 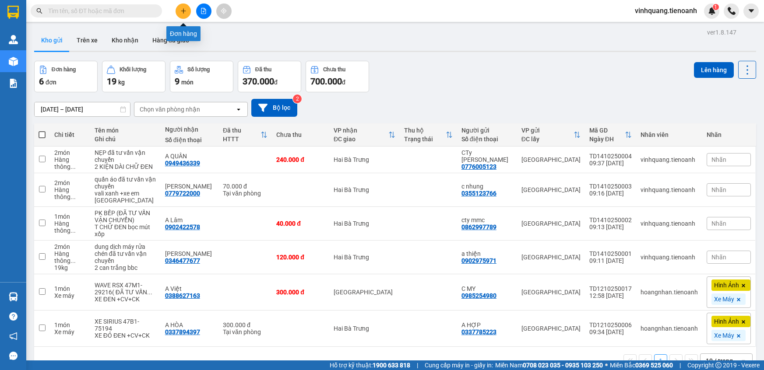 I want to click on div: c trinh, so click(x=189, y=186).